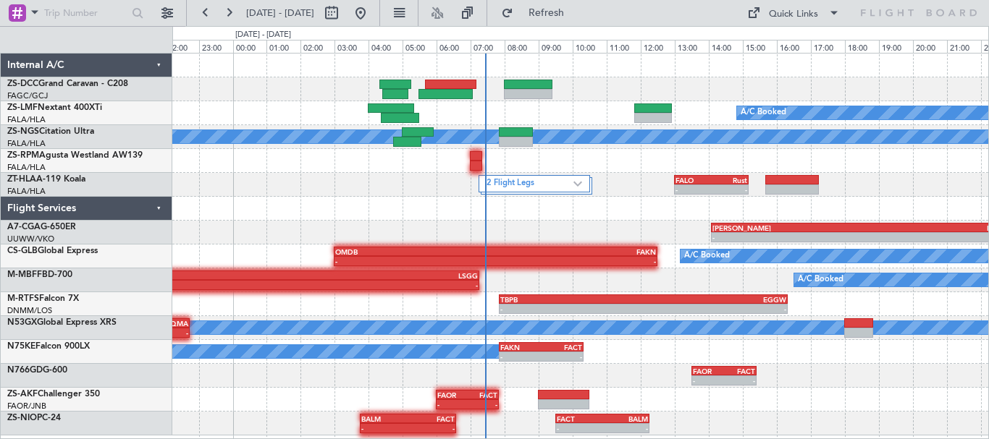 The height and width of the screenshot is (439, 989). What do you see at coordinates (23, 156) in the screenshot?
I see `span: ZS-RPM` at bounding box center [23, 156].